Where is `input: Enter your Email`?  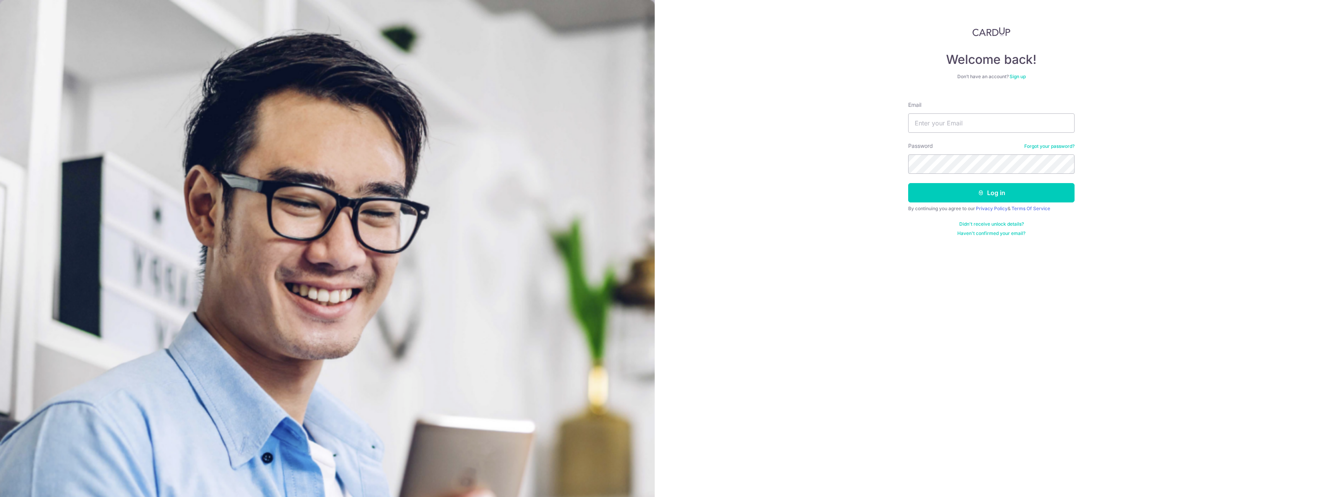
input: Enter your Email is located at coordinates (991, 123).